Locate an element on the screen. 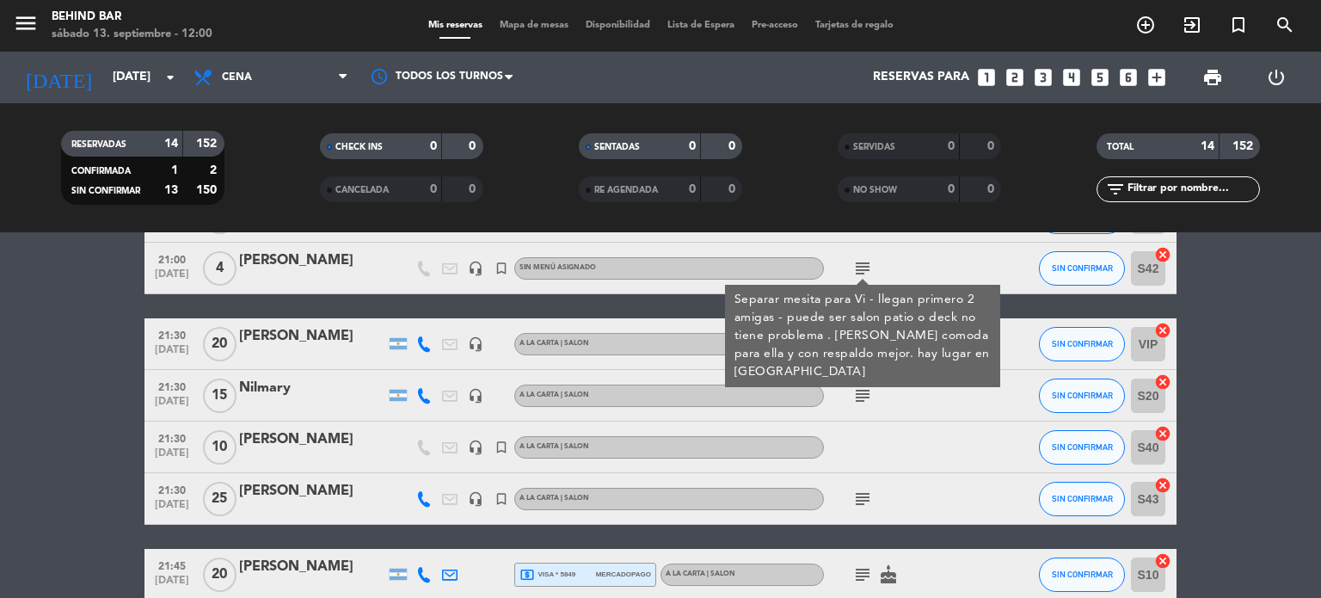  div: Separar mesita para Vi - llegan primero 2 amigas - puede ser salon patio o deck no tiene problema... is located at coordinates (863, 335).